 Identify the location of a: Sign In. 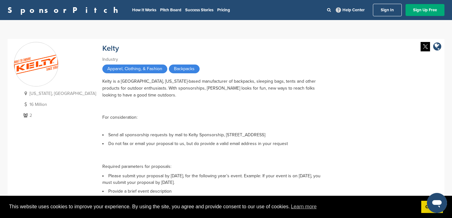
(387, 10).